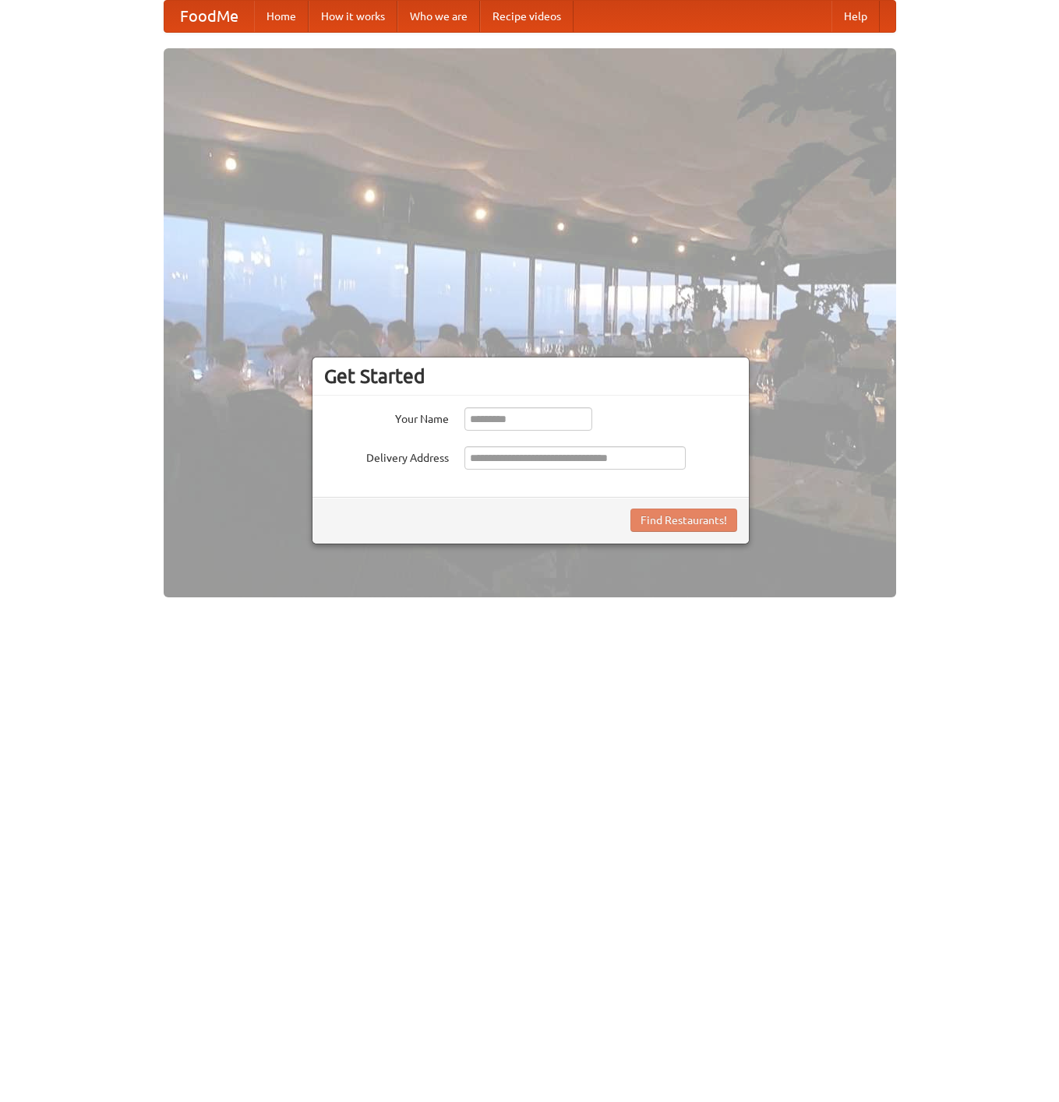 This screenshot has width=1059, height=1102. Describe the element at coordinates (386, 456) in the screenshot. I see `label: Delivery Address` at that location.